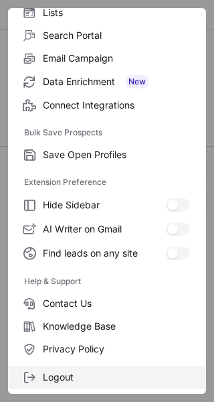 The image size is (214, 402). What do you see at coordinates (116, 13) in the screenshot?
I see `span: Lists` at bounding box center [116, 13].